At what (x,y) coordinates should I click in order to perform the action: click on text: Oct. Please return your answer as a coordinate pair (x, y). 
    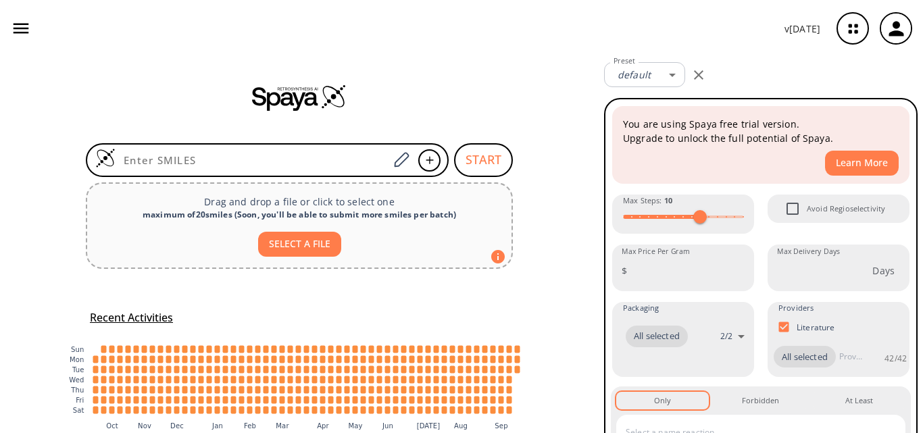
    Looking at the image, I should click on (112, 425).